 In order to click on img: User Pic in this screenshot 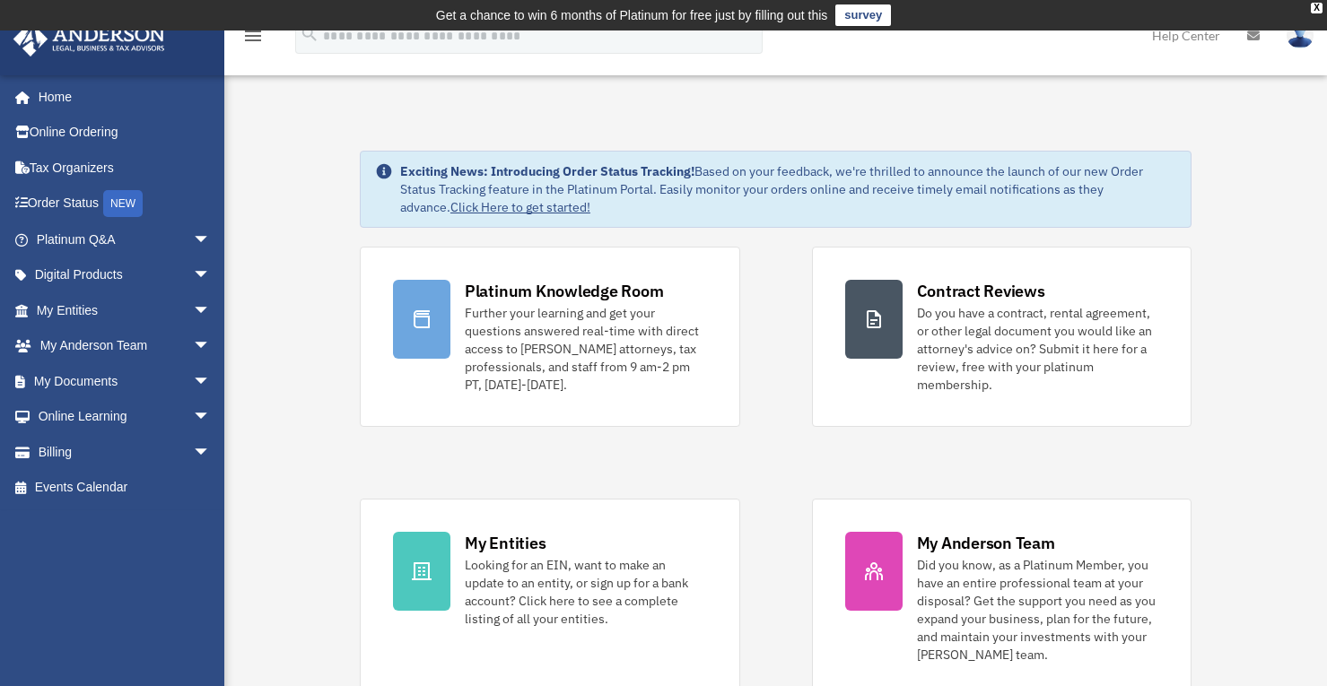, I will do `click(1300, 35)`.